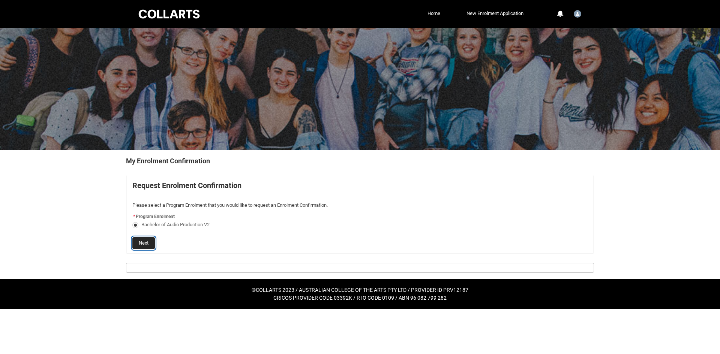  Describe the element at coordinates (360, 215) in the screenshot. I see `article: REDU_Generate_Enrolment_Confirmation flow` at that location.